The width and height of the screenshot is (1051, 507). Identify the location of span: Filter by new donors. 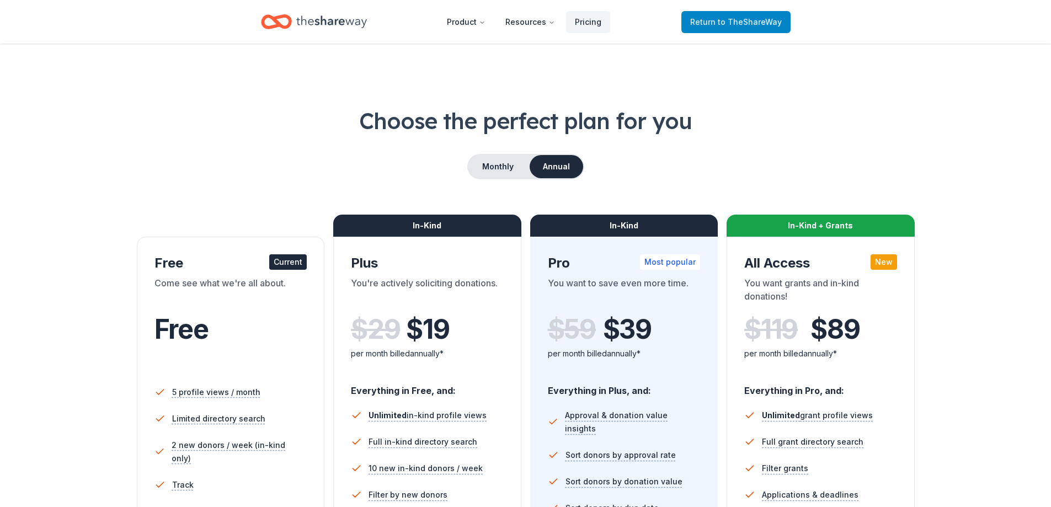
(408, 495).